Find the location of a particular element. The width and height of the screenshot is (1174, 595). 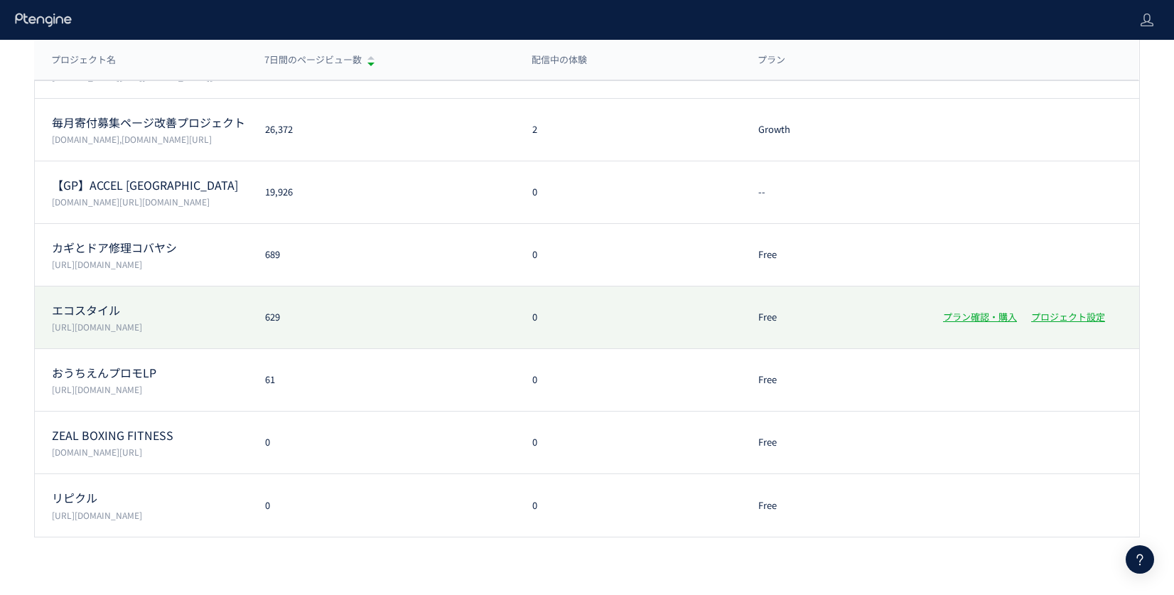

span: 配信中の体験 is located at coordinates (559, 60).